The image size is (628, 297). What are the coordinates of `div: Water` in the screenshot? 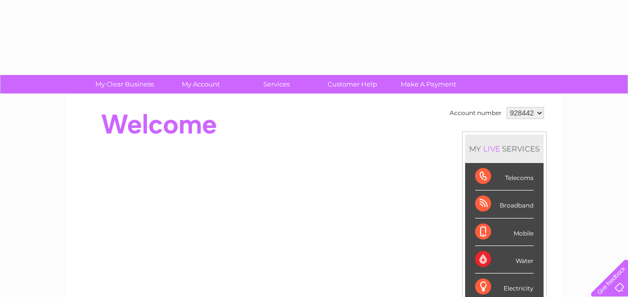 It's located at (504, 259).